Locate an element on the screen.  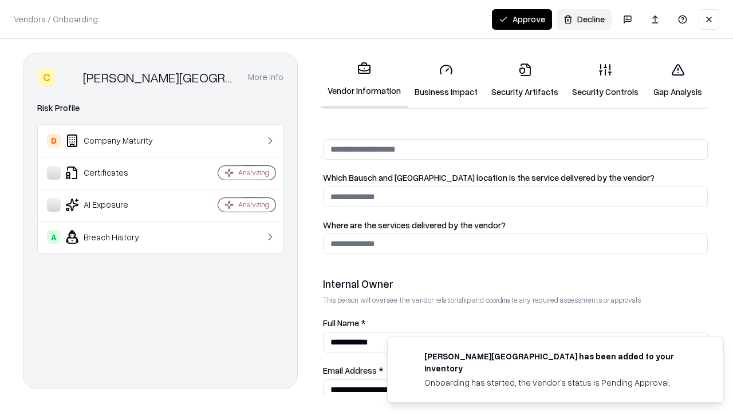
a: Security Artifacts is located at coordinates (524, 80).